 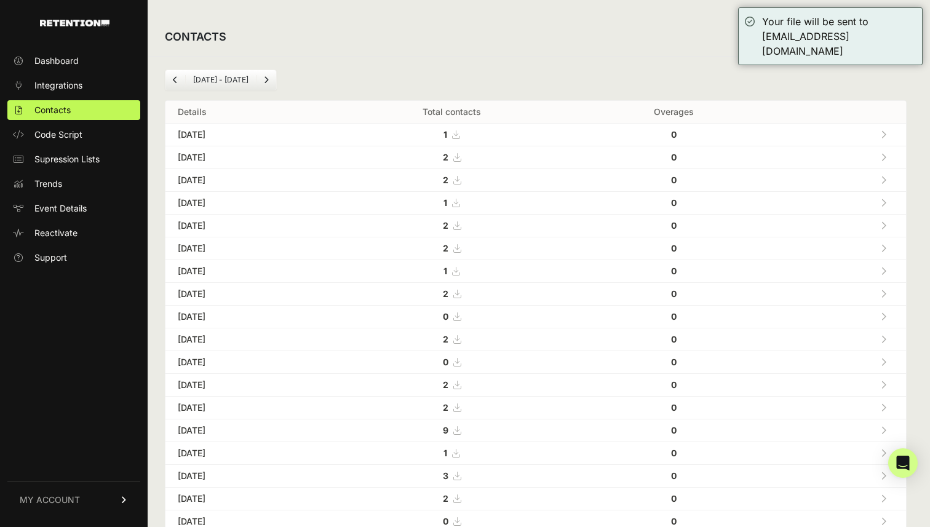 I want to click on a: Reactivate, so click(x=74, y=233).